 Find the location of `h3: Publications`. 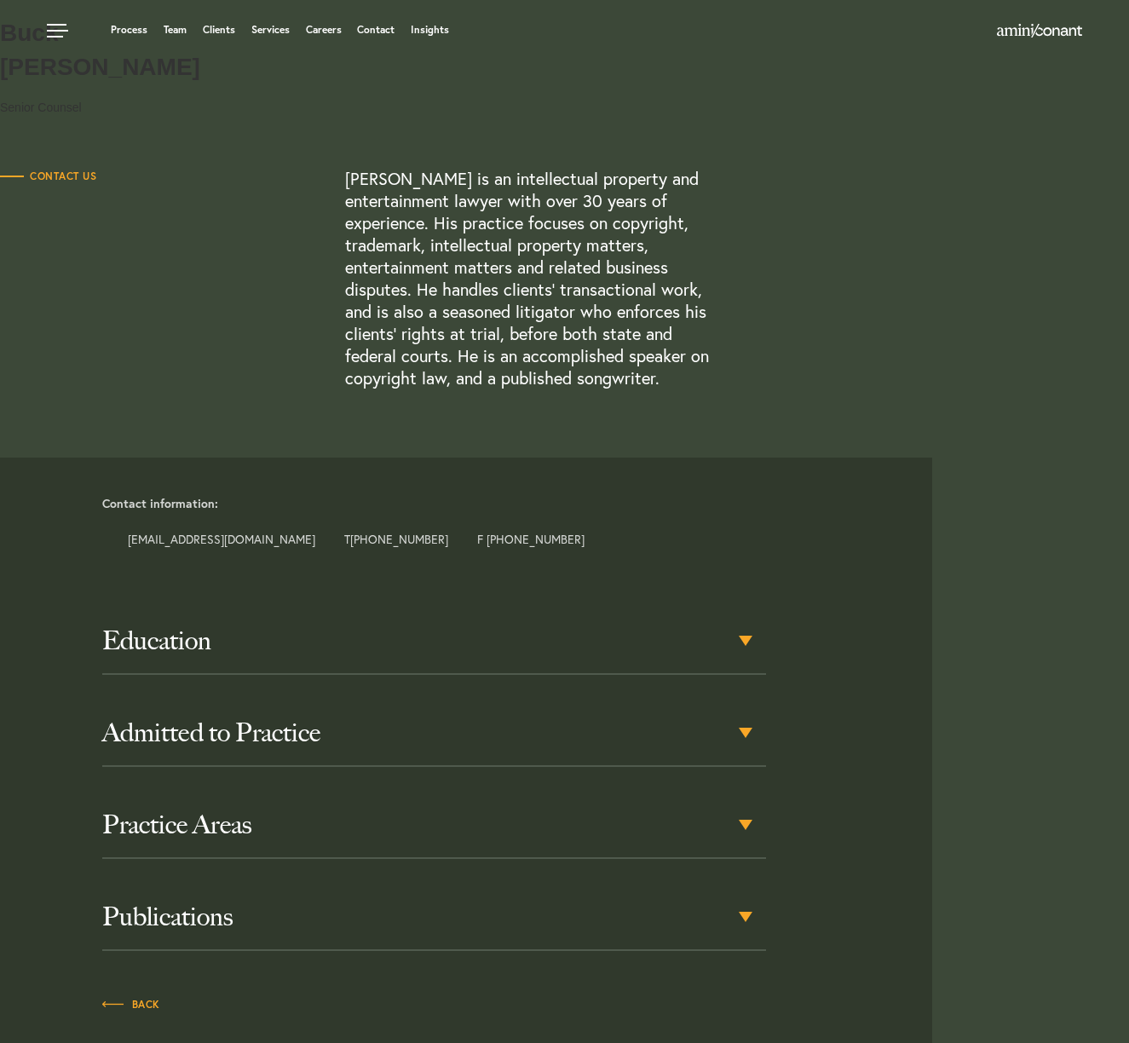

h3: Publications is located at coordinates (434, 917).